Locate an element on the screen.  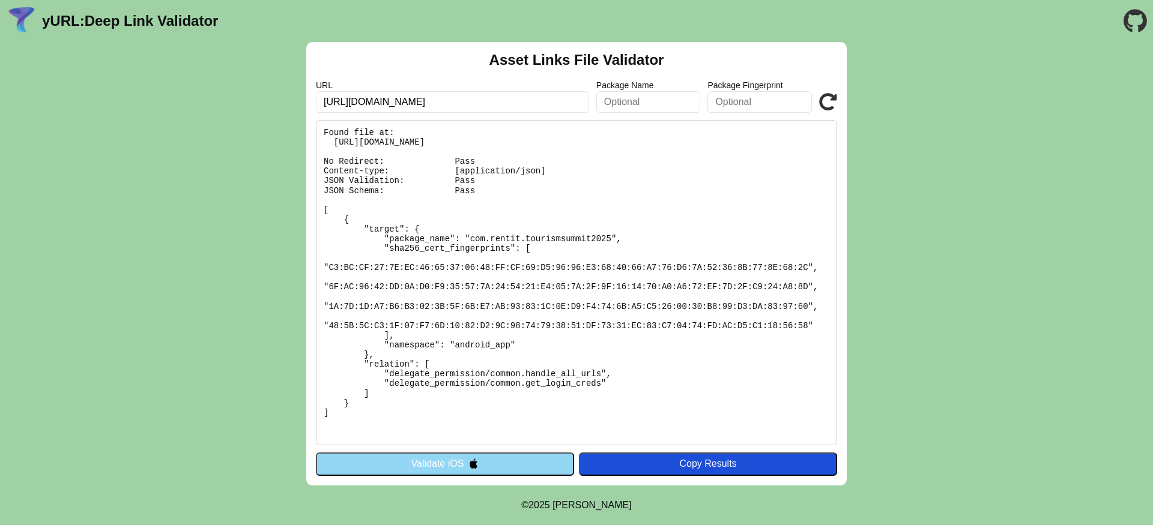
input: Required is located at coordinates (452, 102).